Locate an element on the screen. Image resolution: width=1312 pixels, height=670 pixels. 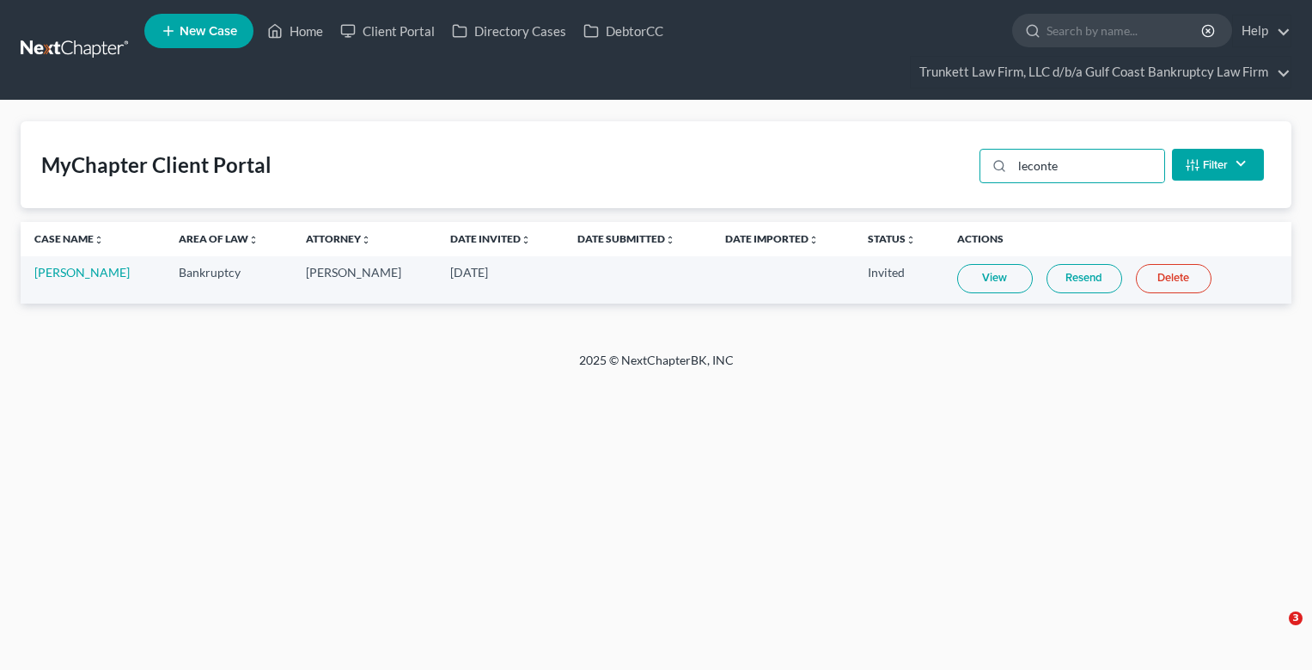
input: Search... is located at coordinates (1088, 166).